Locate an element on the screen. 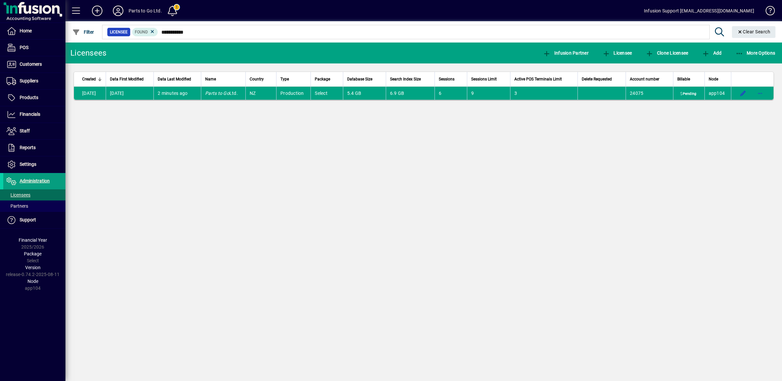  a: Settings is located at coordinates (34, 164).